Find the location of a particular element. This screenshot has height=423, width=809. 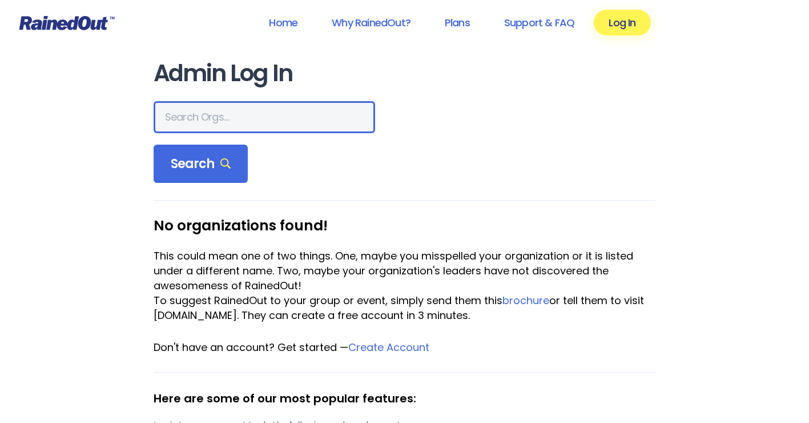

a: Create Account is located at coordinates (389, 347).